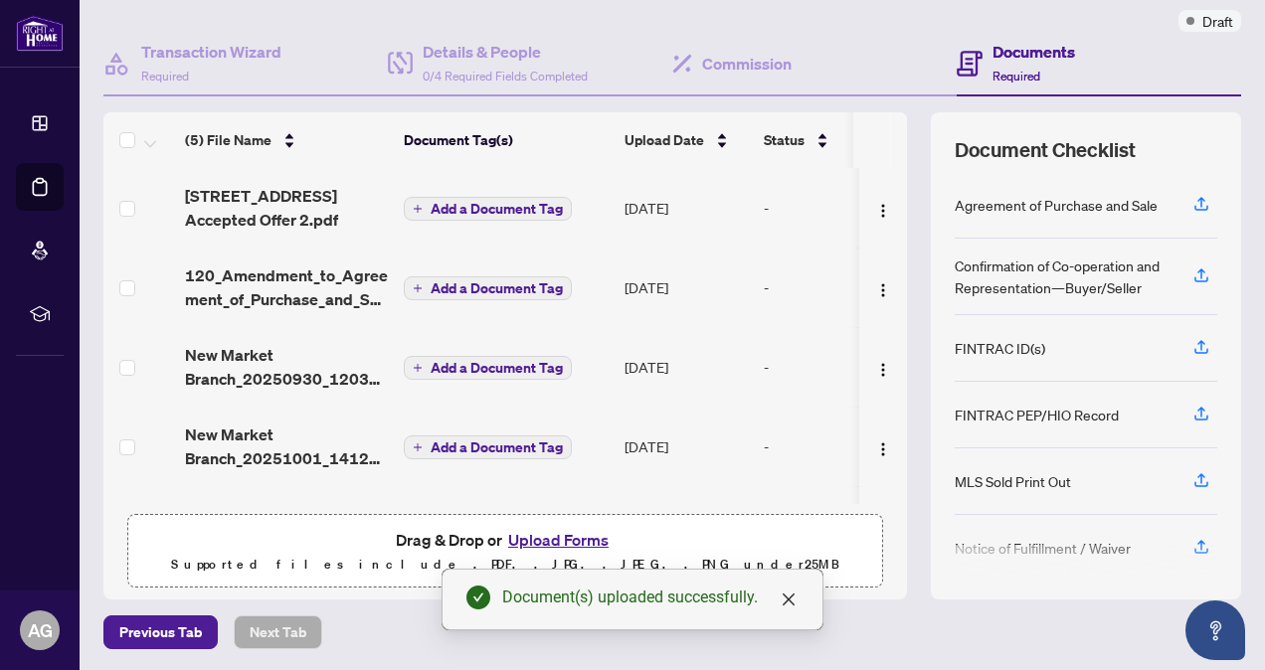 This screenshot has height=670, width=1265. Describe the element at coordinates (1062, 277) in the screenshot. I see `div: Confirmation of Co-operation and Representation—Buyer/Seller` at that location.